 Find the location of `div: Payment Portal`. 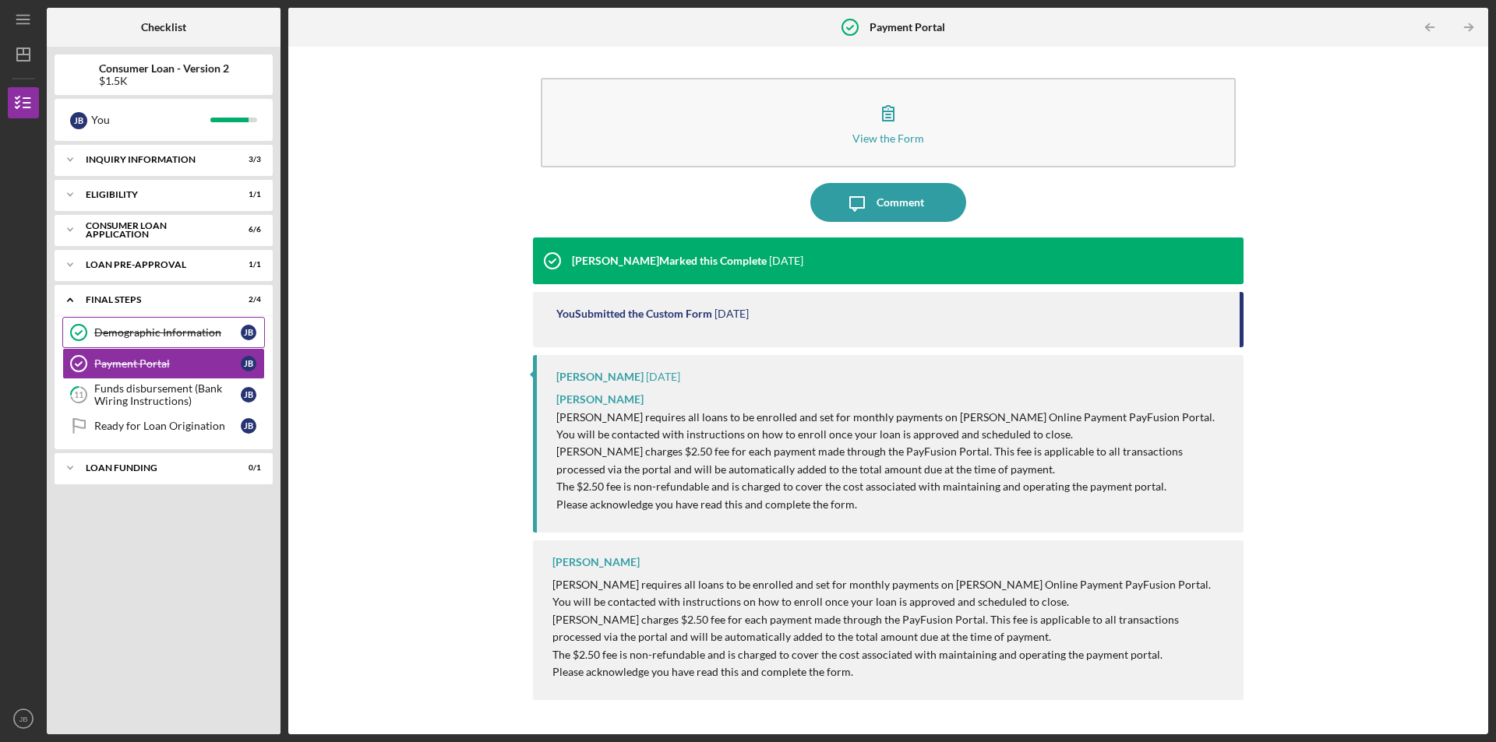

div: Payment Portal is located at coordinates (167, 364).